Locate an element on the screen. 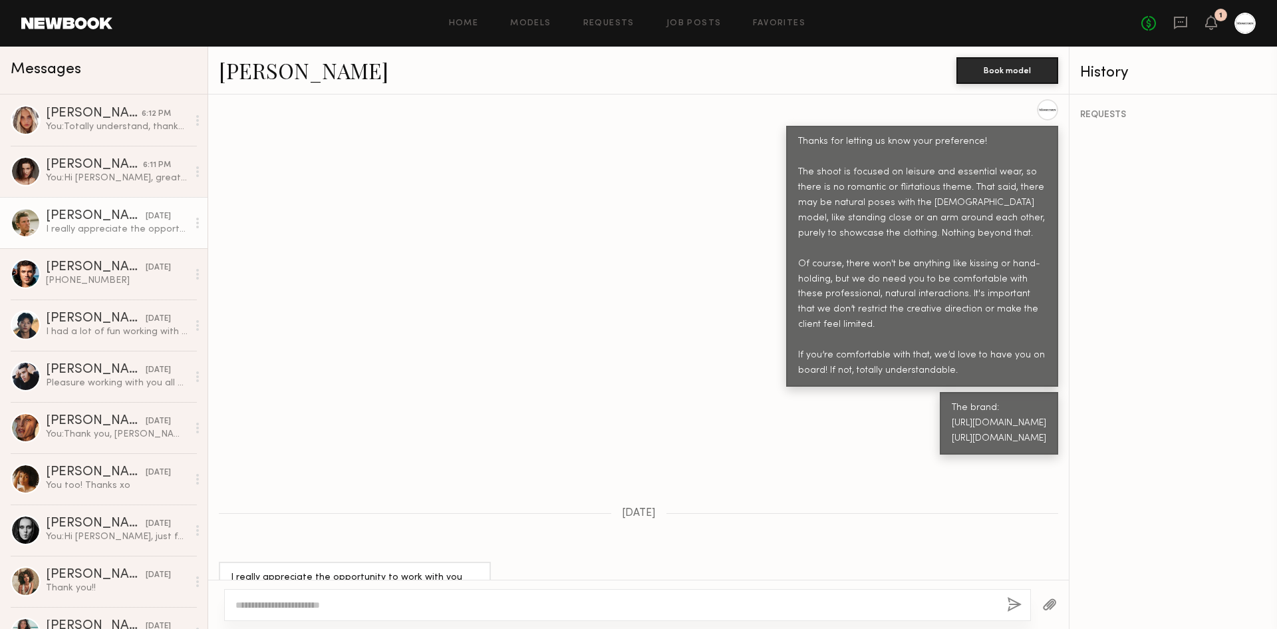 The width and height of the screenshot is (1277, 629). a: Models is located at coordinates (530, 23).